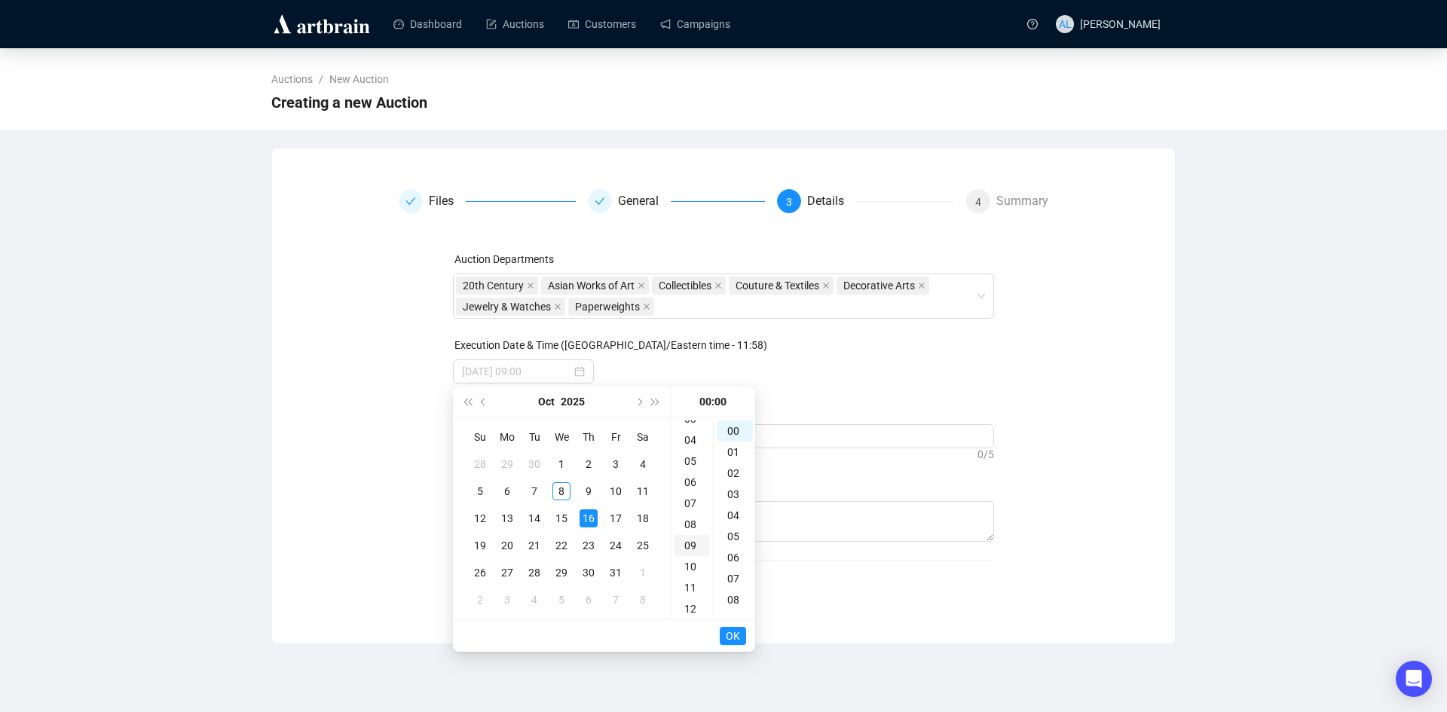 The width and height of the screenshot is (1447, 712). What do you see at coordinates (427, 24) in the screenshot?
I see `a: Dashboard` at bounding box center [427, 24].